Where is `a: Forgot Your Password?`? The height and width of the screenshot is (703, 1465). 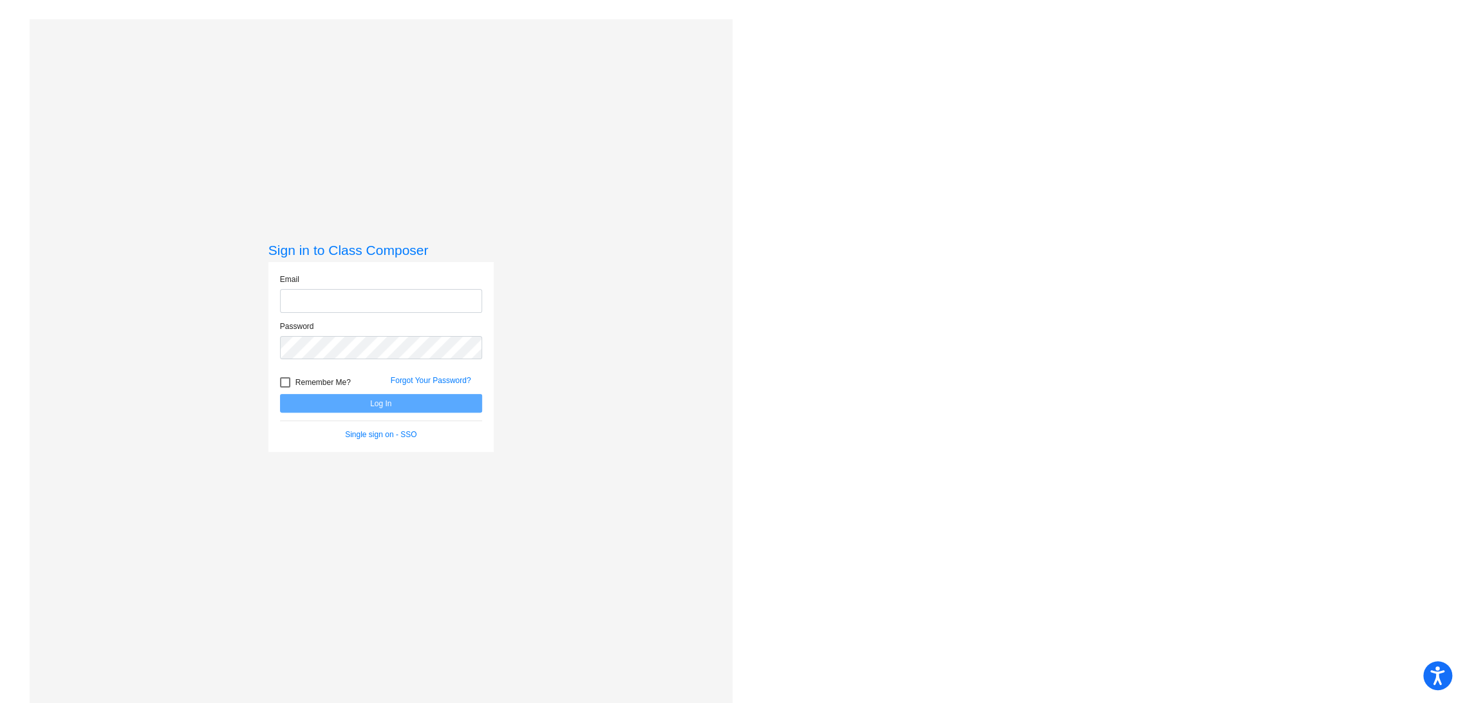 a: Forgot Your Password? is located at coordinates (431, 380).